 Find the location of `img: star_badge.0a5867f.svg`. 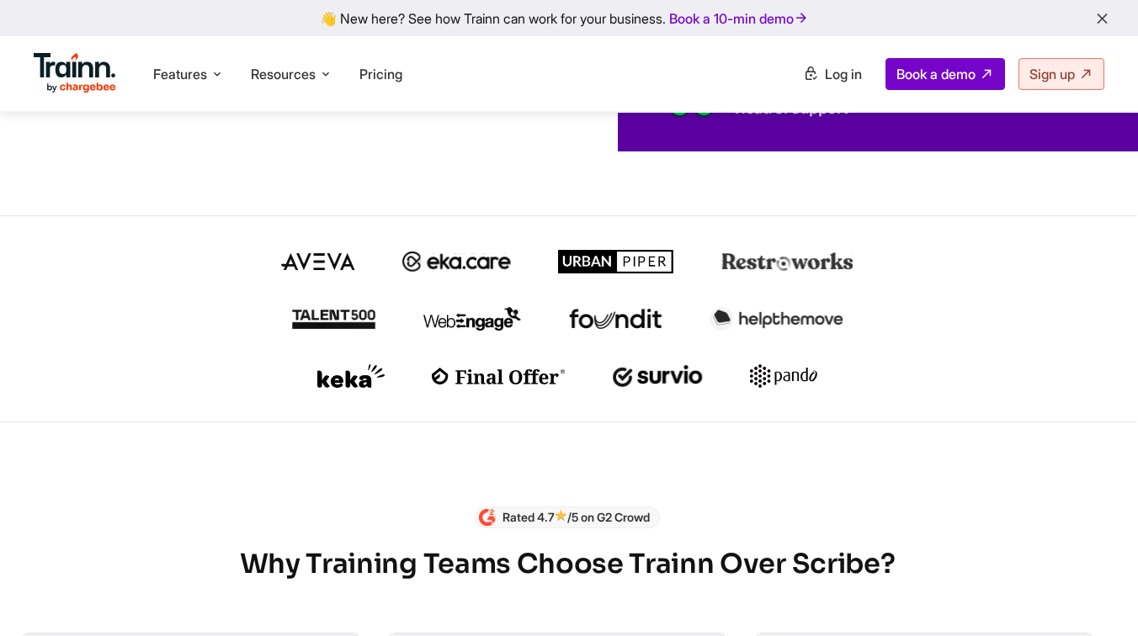

img: star_badge.0a5867f.svg is located at coordinates (560, 516).